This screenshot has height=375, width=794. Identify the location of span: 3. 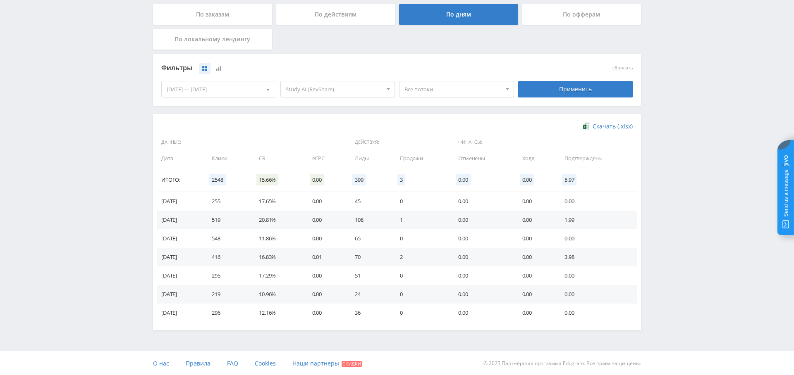
(401, 180).